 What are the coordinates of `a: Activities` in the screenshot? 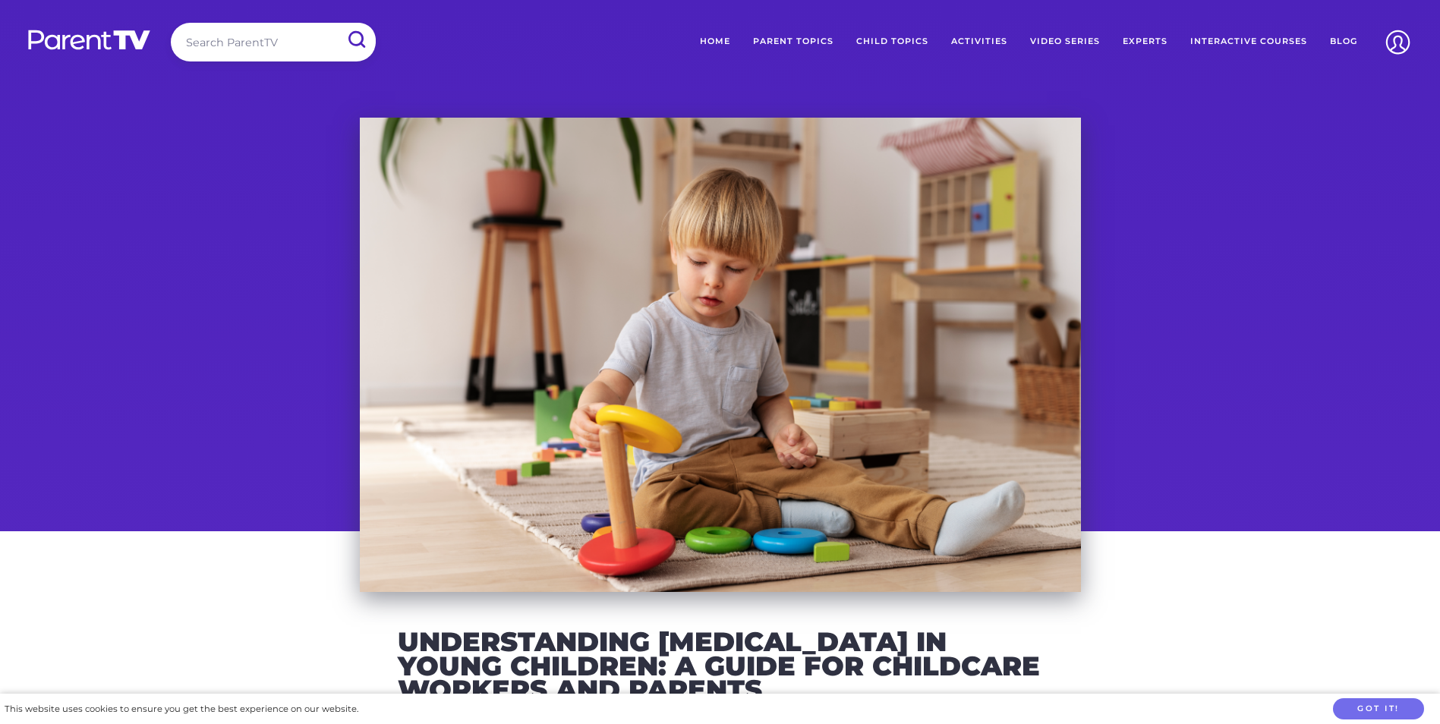 It's located at (980, 42).